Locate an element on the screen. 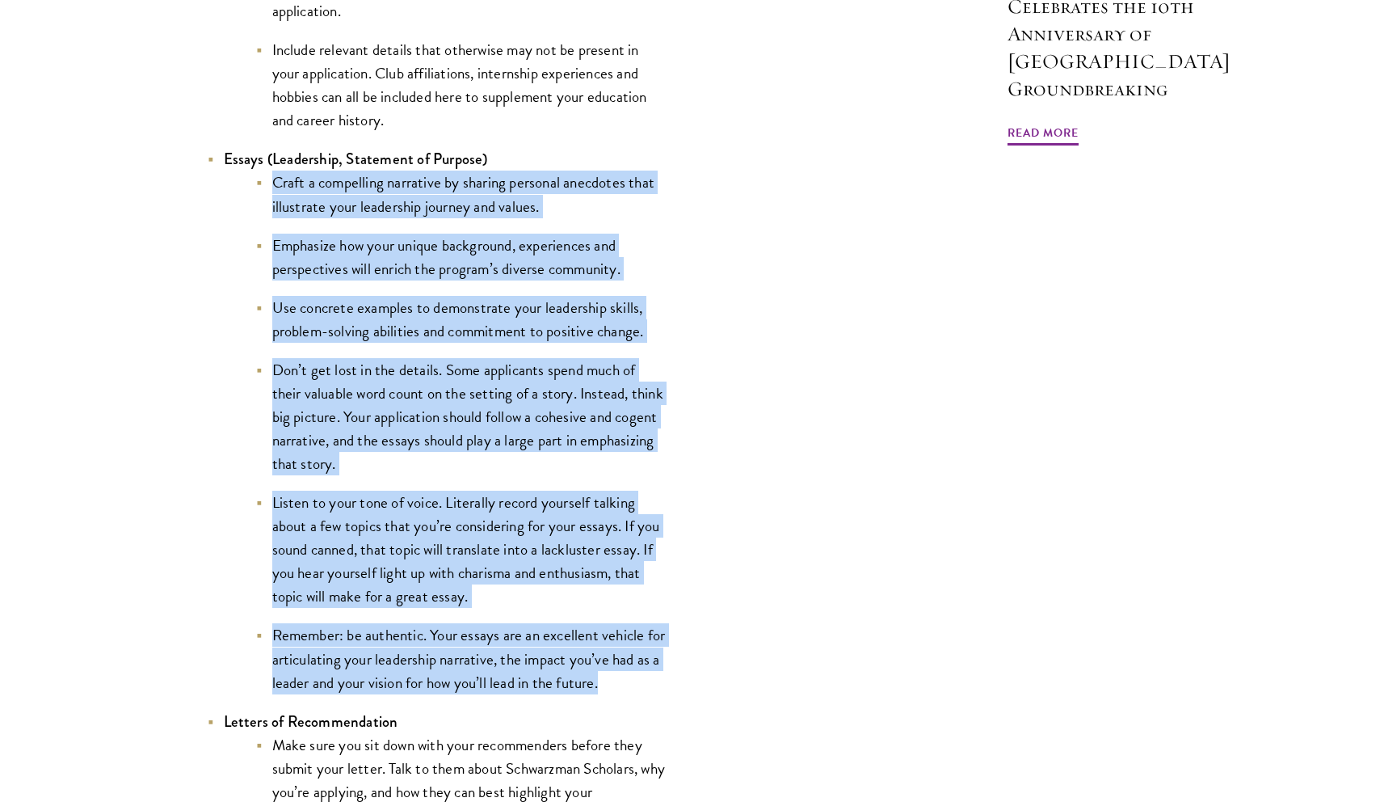  strong: Essays (Leadership, Statement of Purpose) is located at coordinates (356, 158).